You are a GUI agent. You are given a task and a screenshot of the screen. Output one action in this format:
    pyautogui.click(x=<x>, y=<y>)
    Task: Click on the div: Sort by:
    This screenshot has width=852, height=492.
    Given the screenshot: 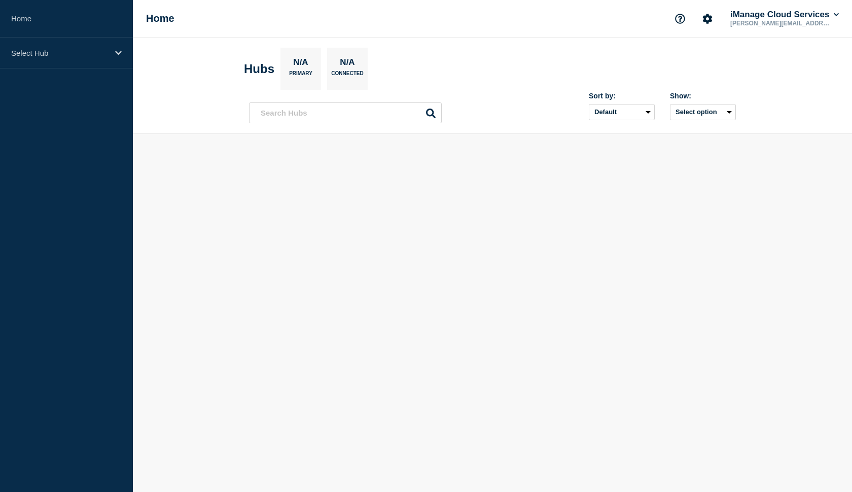 What is the action you would take?
    pyautogui.click(x=622, y=96)
    